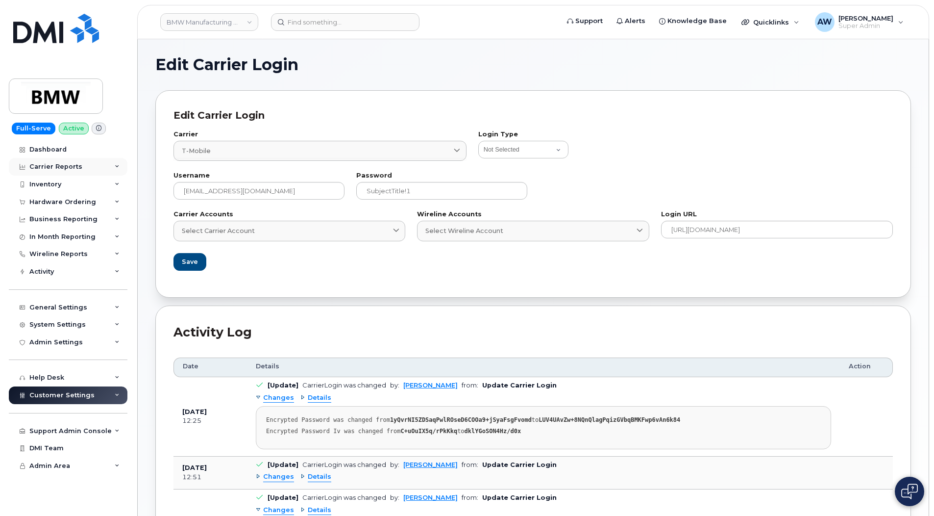 Image resolution: width=934 pixels, height=516 pixels. Describe the element at coordinates (210, 421) in the screenshot. I see `div: 12:25` at that location.